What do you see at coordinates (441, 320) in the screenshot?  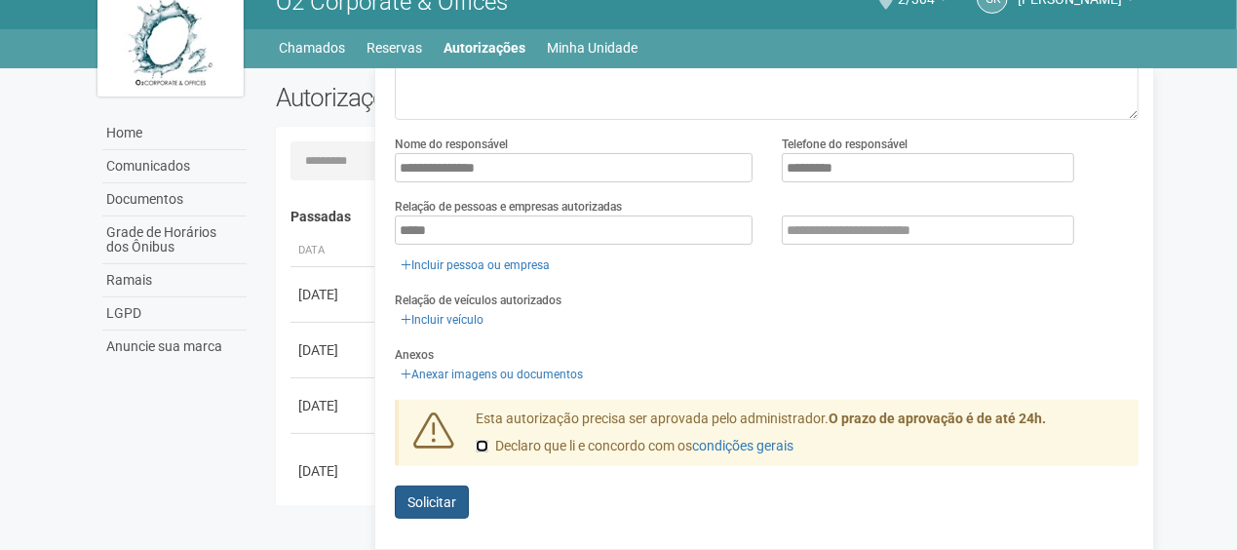 I see `a: Incluir veículo` at bounding box center [441, 320].